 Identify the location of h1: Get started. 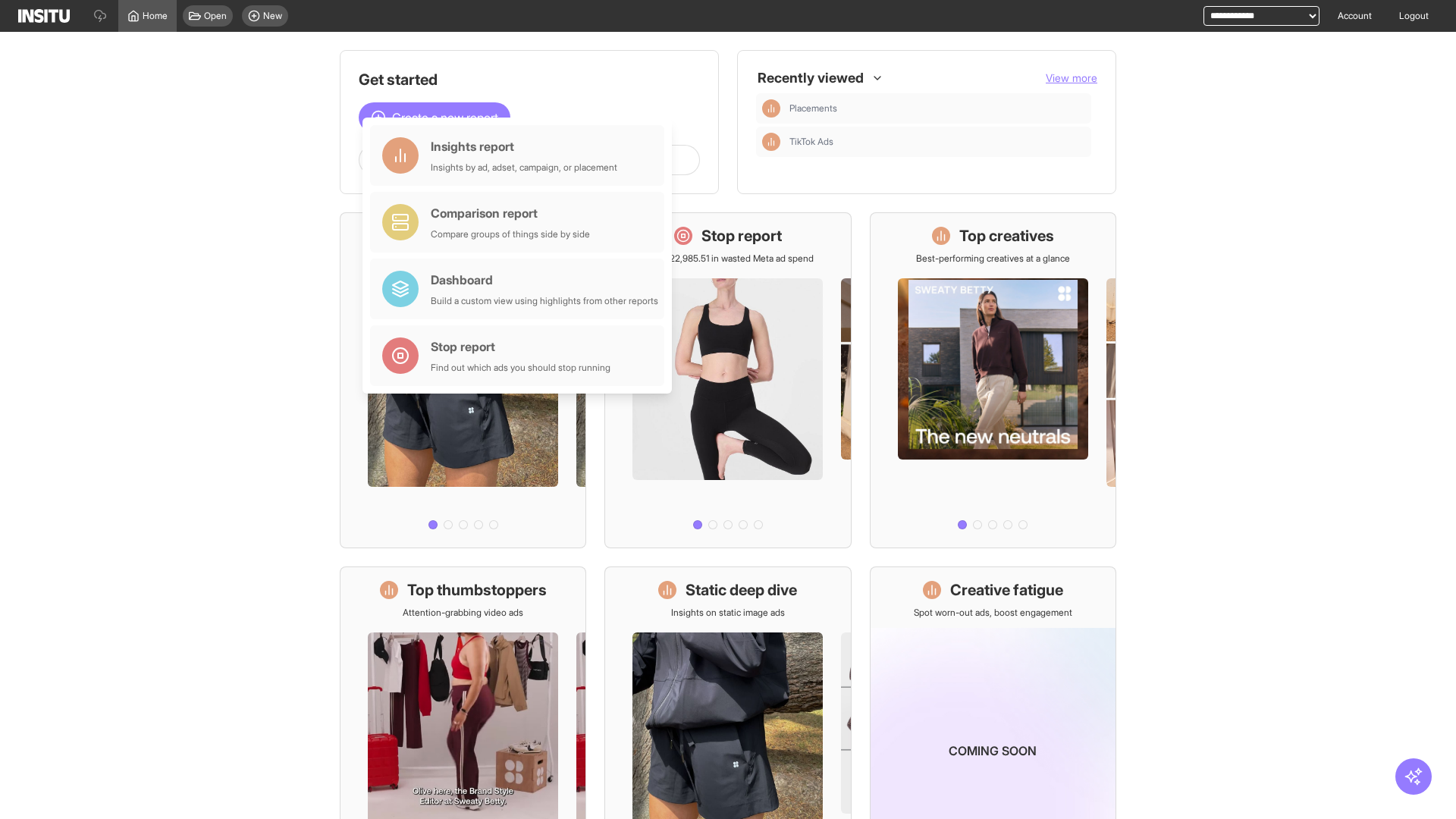
(530, 80).